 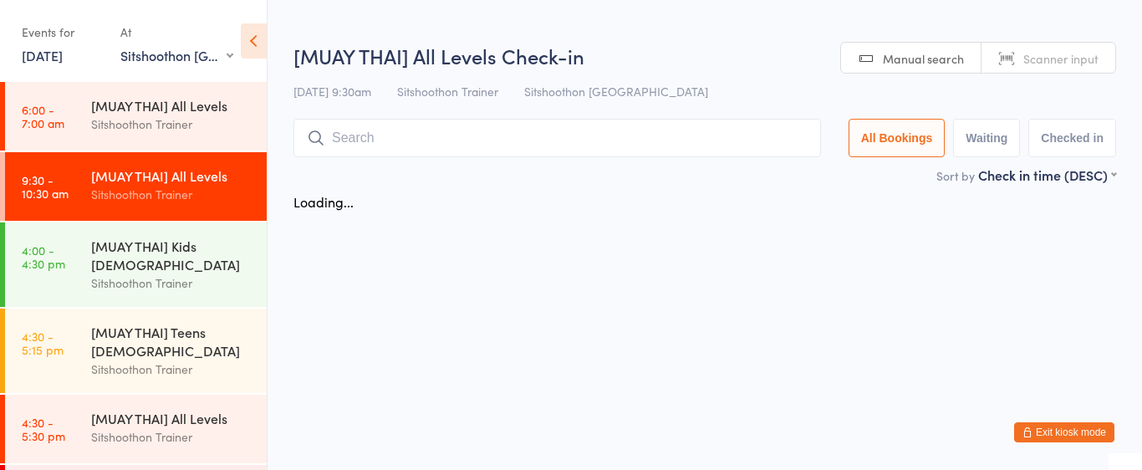 I want to click on time: 4:30 - 5:15 pm, so click(x=43, y=343).